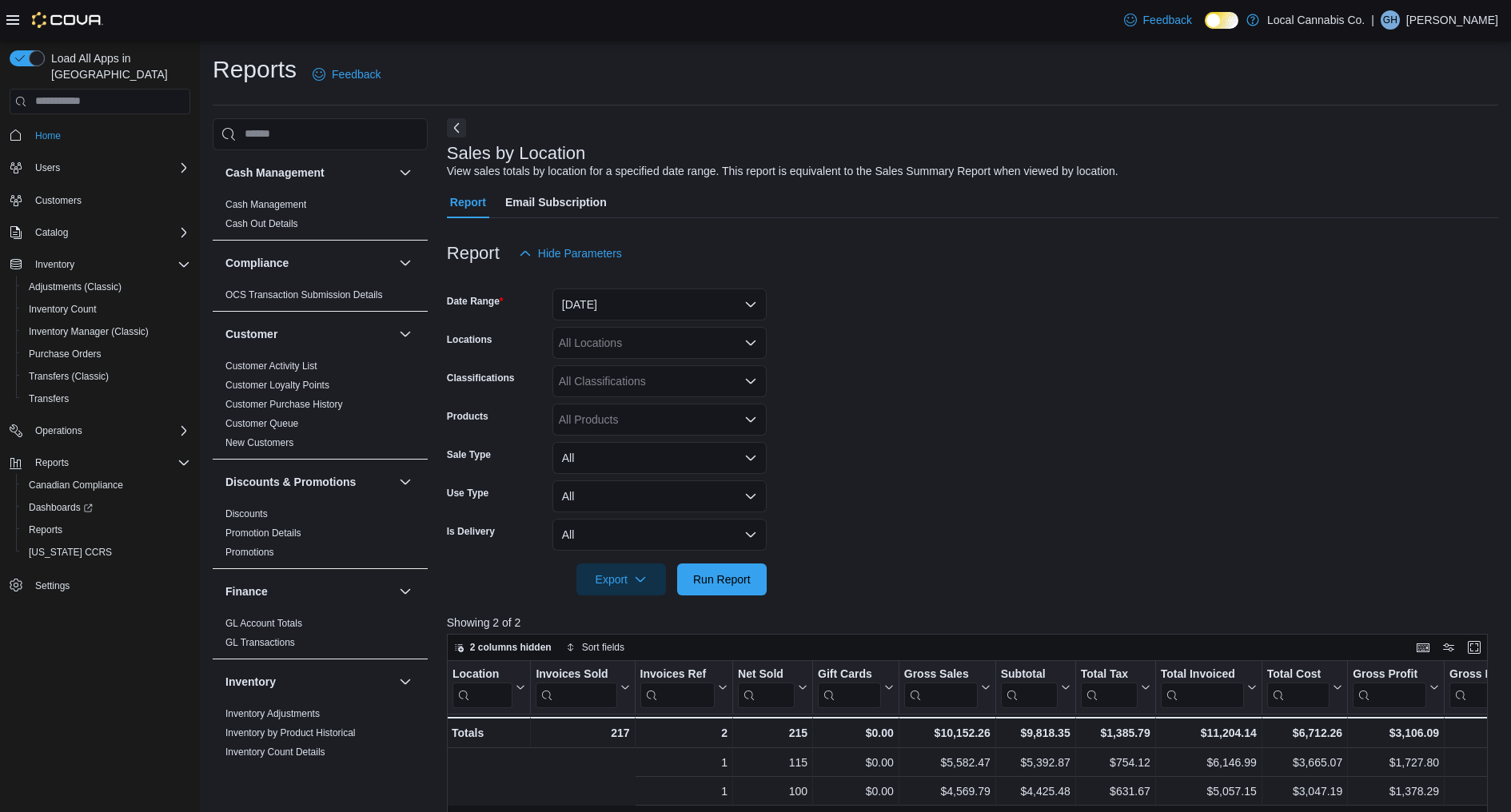 The width and height of the screenshot is (1511, 812). I want to click on button: Gross Profit, so click(1396, 687).